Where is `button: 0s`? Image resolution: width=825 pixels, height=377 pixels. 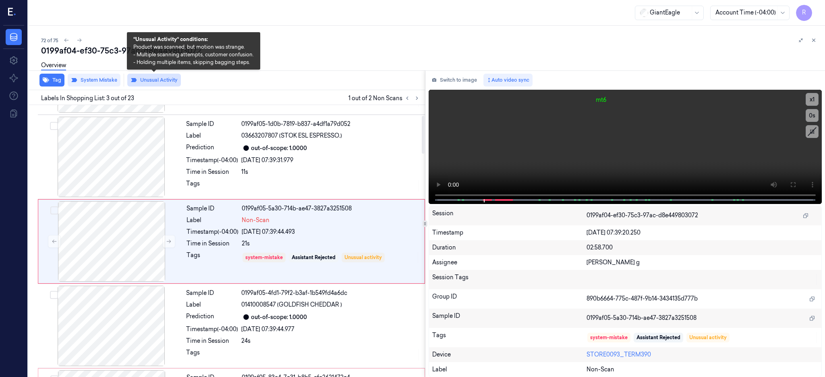 button: 0s is located at coordinates (812, 116).